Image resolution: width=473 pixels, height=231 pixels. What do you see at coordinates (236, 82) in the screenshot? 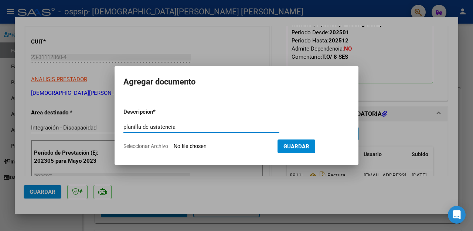
I see `h2: Agregar documento` at bounding box center [236, 82].